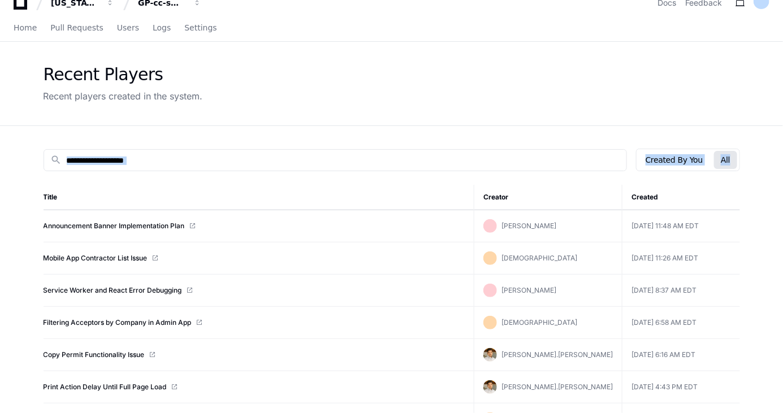 This screenshot has width=783, height=413. Describe the element at coordinates (123, 96) in the screenshot. I see `div: Recent players created in the system.` at that location.